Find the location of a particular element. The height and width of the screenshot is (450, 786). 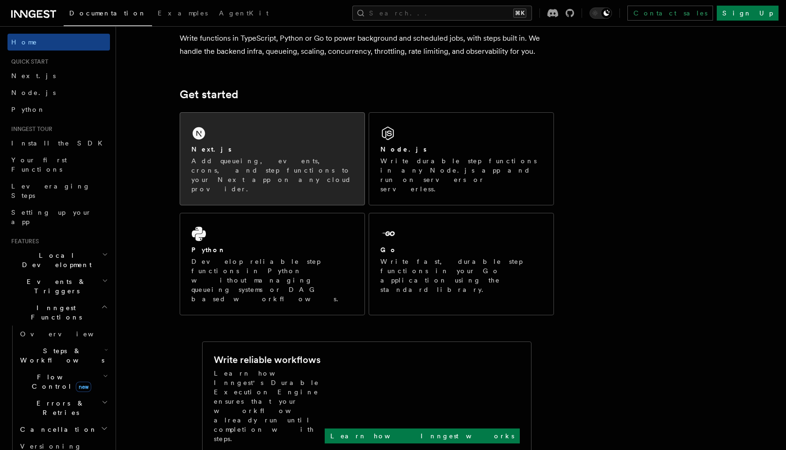

a: Leveraging Steps is located at coordinates (58, 191).